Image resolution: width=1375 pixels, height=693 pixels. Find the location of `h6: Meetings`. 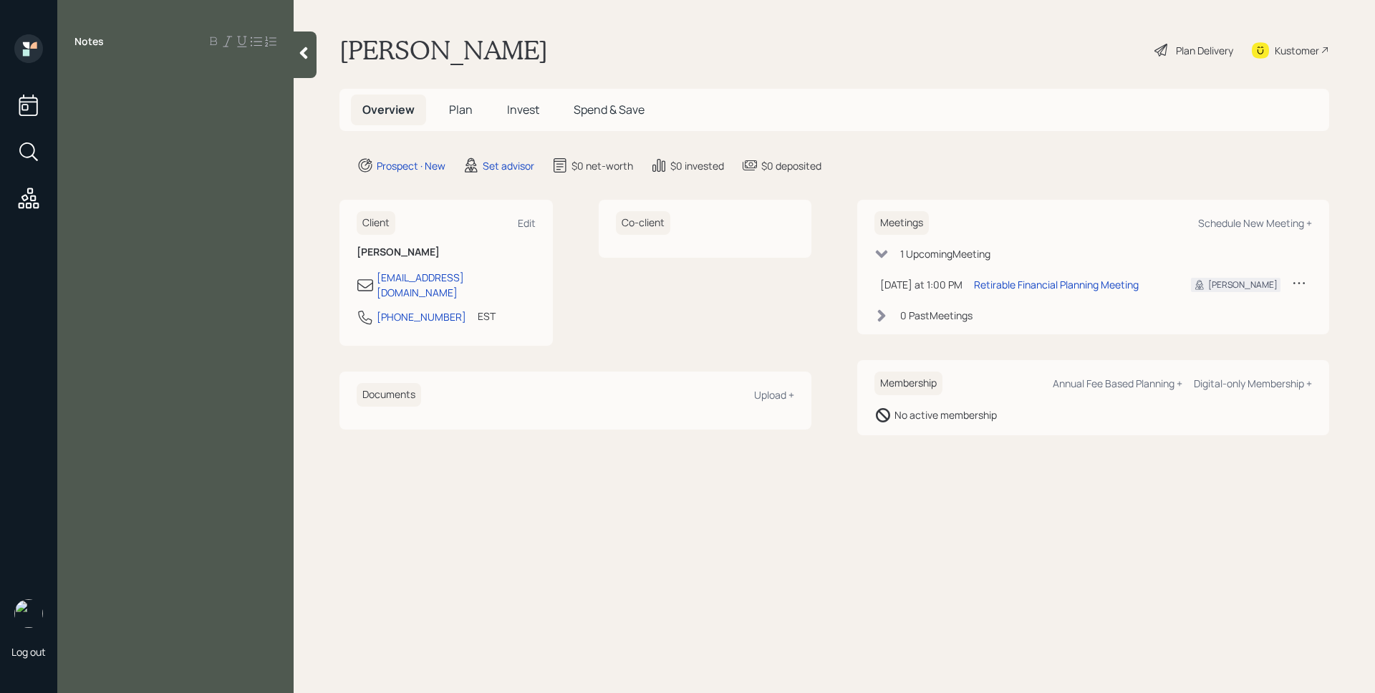

h6: Meetings is located at coordinates (902, 223).